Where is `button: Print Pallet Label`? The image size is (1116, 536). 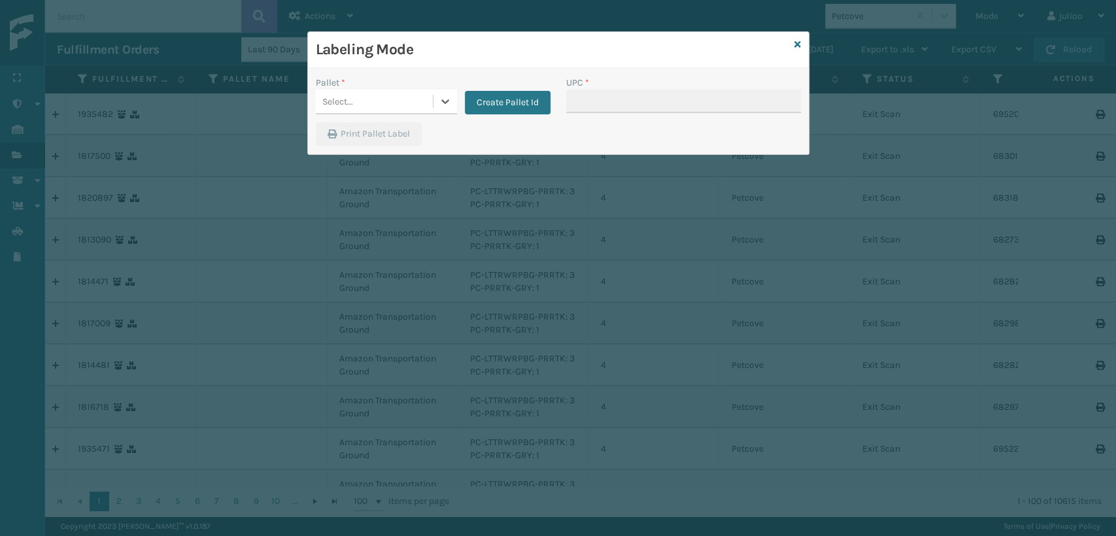
button: Print Pallet Label is located at coordinates (369, 134).